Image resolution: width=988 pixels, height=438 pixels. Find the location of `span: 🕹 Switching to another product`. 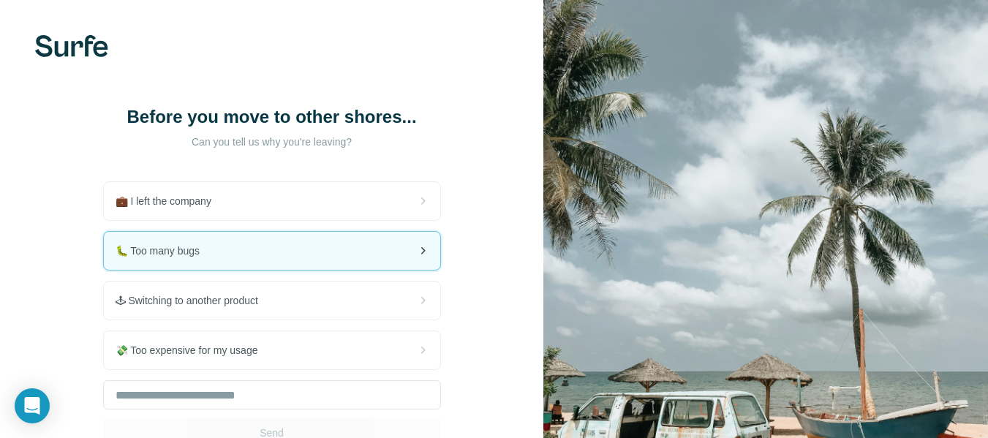

span: 🕹 Switching to another product is located at coordinates (192, 301).